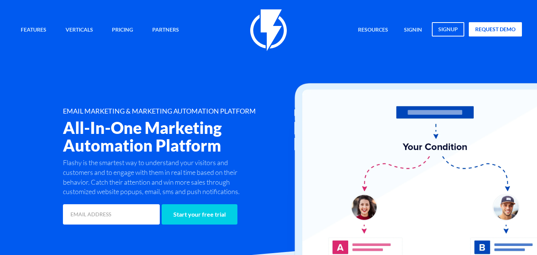 Image resolution: width=537 pixels, height=255 pixels. I want to click on a: Features, so click(34, 30).